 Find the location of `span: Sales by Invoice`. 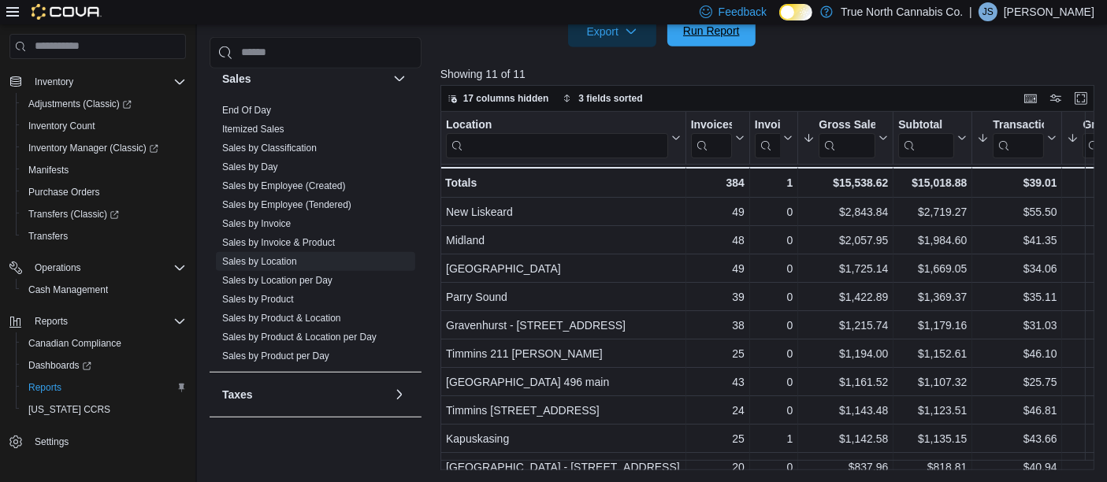

span: Sales by Invoice is located at coordinates (256, 223).